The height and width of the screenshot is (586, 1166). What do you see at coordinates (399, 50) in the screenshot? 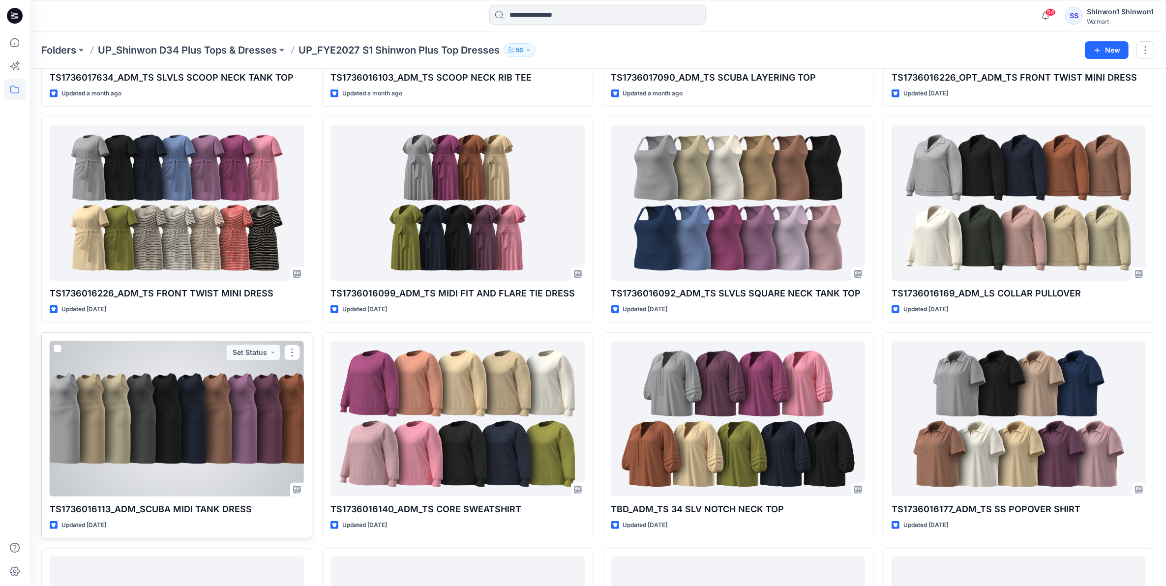
I see `p: UP_FYE2027 S1 Shinwon Plus Top Dresses` at bounding box center [399, 50].